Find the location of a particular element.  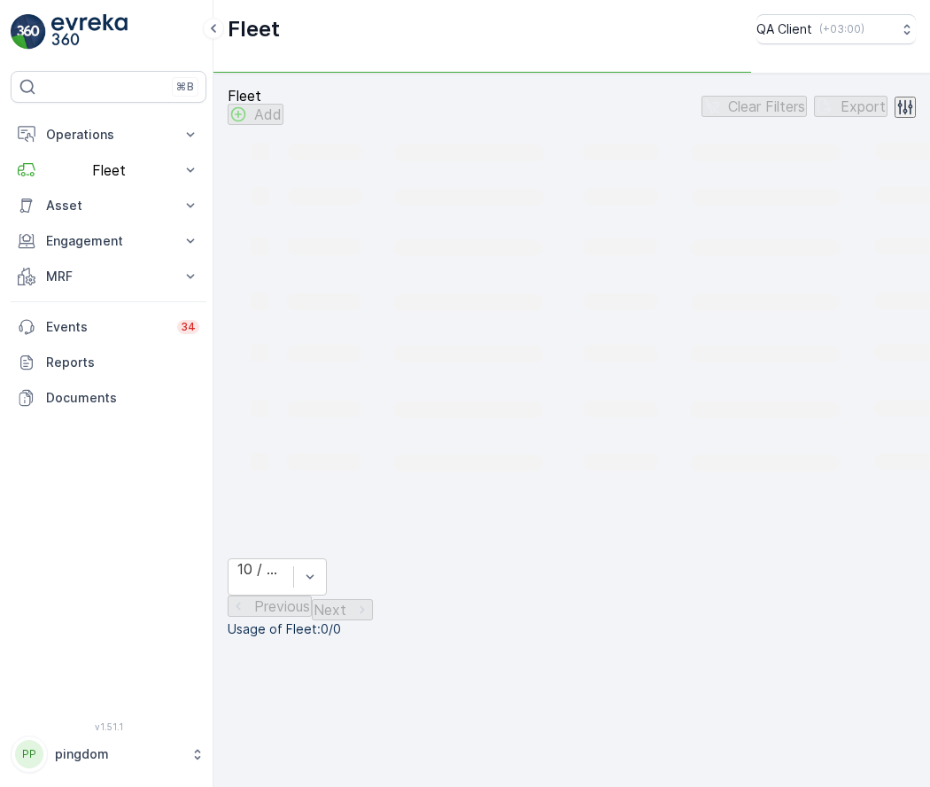

button: PPpingdom is located at coordinates (108, 754).